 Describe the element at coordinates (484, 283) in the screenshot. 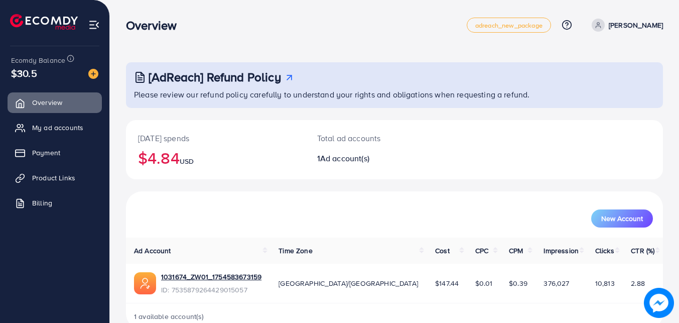

I see `span: $0.01` at that location.